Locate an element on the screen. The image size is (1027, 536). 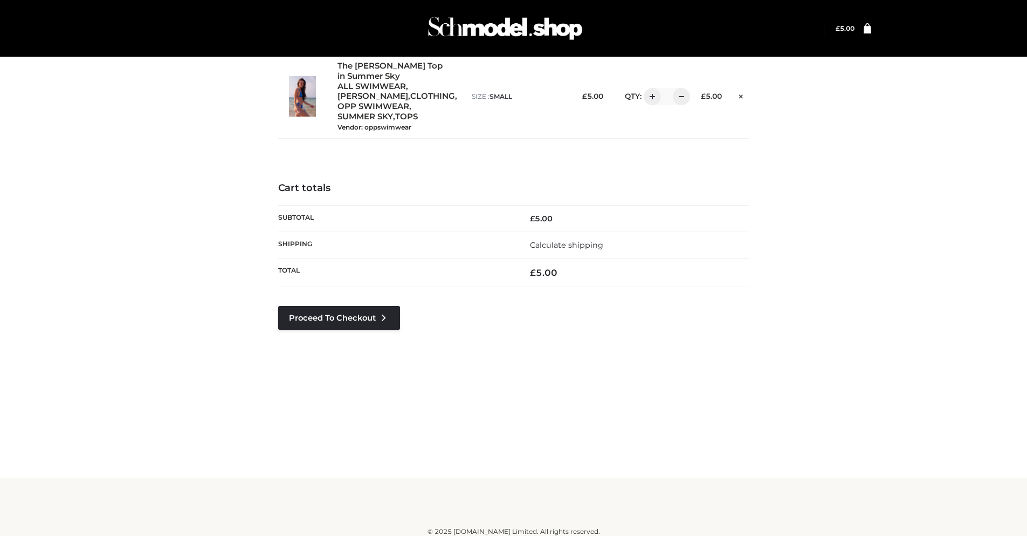
a: Calculate shipping is located at coordinates (567, 245).